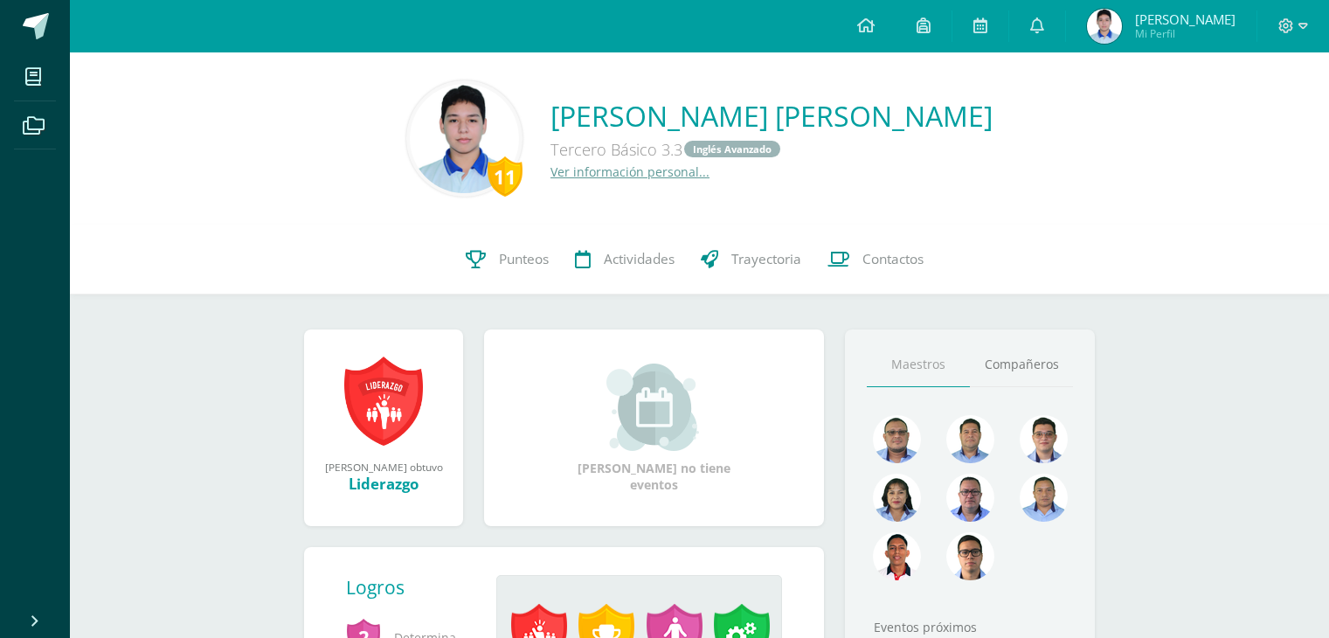  I want to click on div: Logros, so click(414, 587).